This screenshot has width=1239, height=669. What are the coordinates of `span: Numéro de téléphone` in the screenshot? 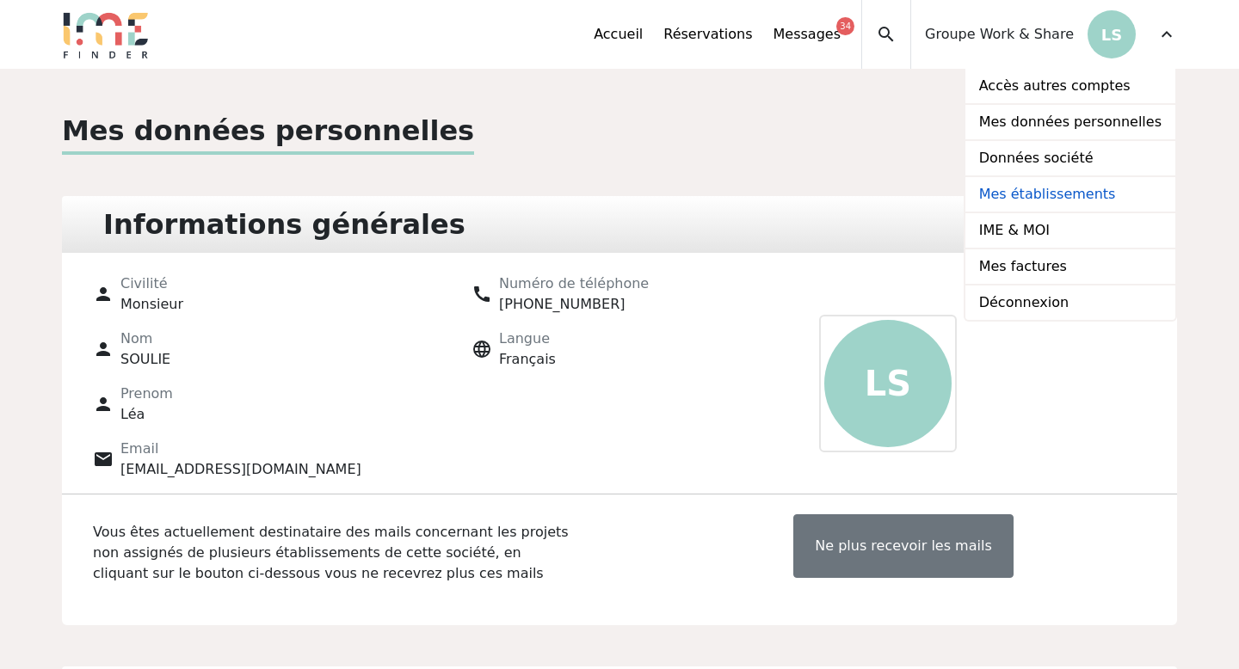 It's located at (574, 283).